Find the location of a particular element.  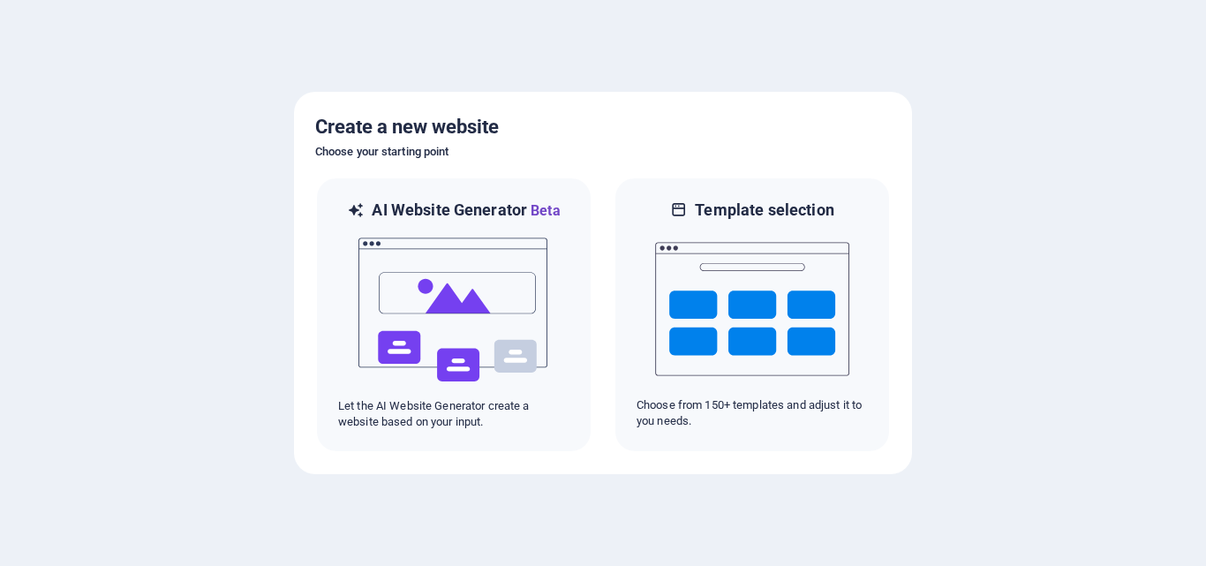

span: Beta is located at coordinates (544, 210).